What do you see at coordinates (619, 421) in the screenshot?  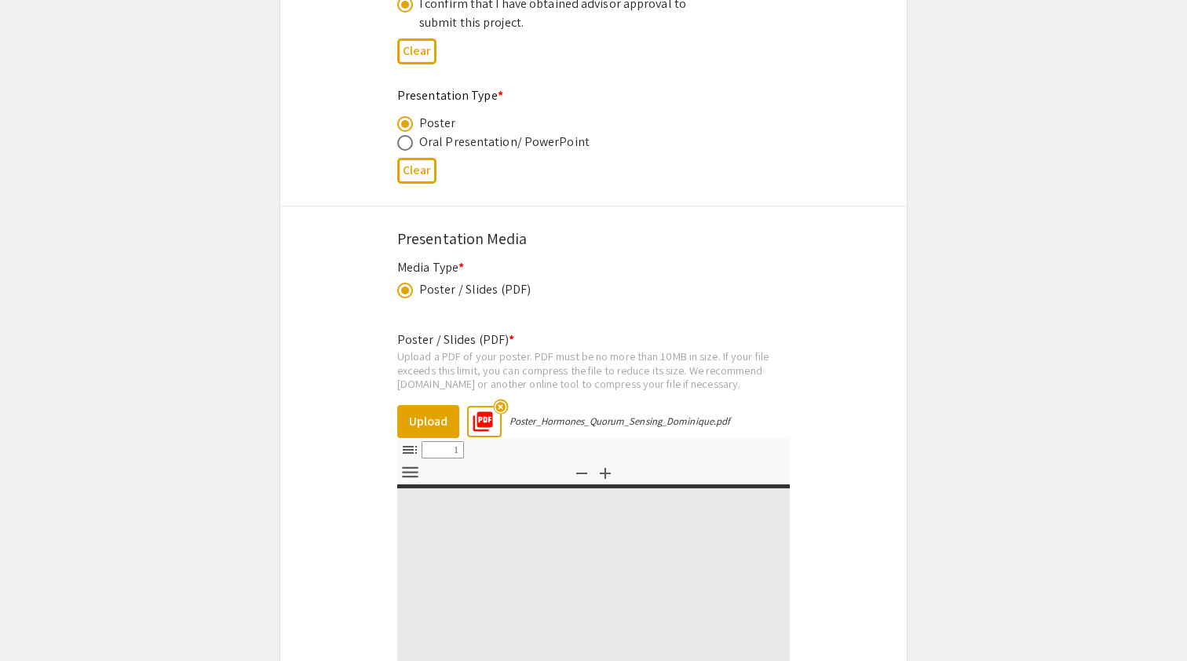 I see `div: Poster_Hormones_Quorum_Sensing_Dominique.pdf` at bounding box center [619, 421].